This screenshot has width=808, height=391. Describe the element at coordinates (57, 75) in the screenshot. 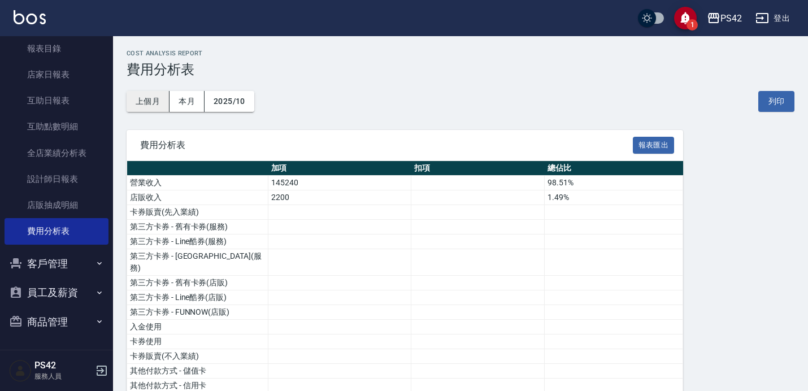

I see `a: 店家日報表` at that location.